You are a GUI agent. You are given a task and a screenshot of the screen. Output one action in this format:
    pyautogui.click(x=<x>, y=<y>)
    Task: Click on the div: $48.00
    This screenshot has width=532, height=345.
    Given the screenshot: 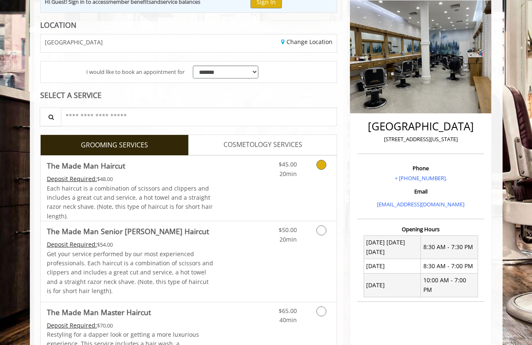 What is the action you would take?
    pyautogui.click(x=130, y=179)
    